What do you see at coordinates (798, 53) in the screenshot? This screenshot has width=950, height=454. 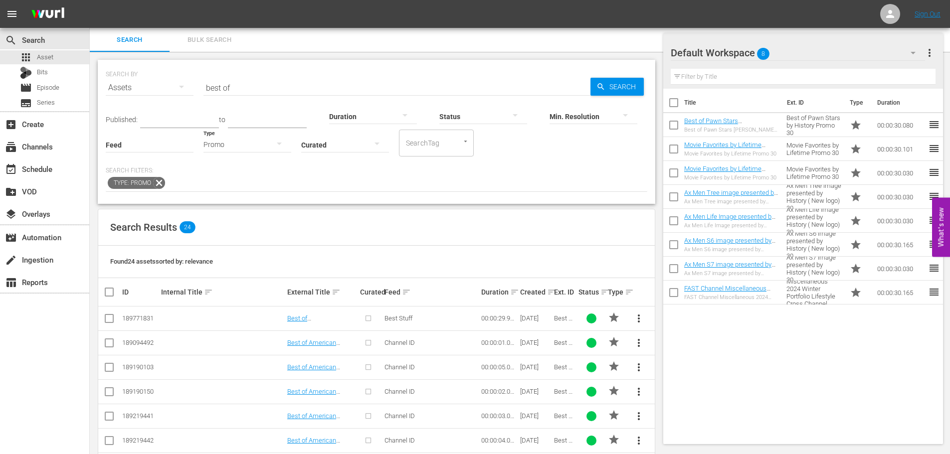 I see `div: Default Workspace` at bounding box center [798, 53].